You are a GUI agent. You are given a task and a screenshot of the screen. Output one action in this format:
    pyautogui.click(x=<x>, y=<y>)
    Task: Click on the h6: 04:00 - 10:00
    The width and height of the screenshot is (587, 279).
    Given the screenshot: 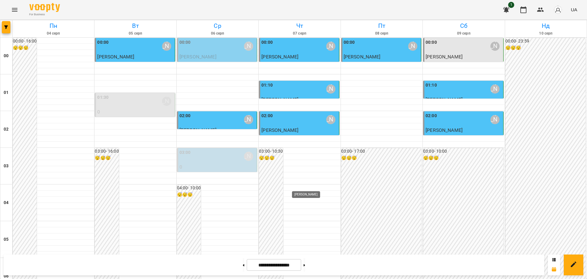 What is the action you would take?
    pyautogui.click(x=189, y=188)
    